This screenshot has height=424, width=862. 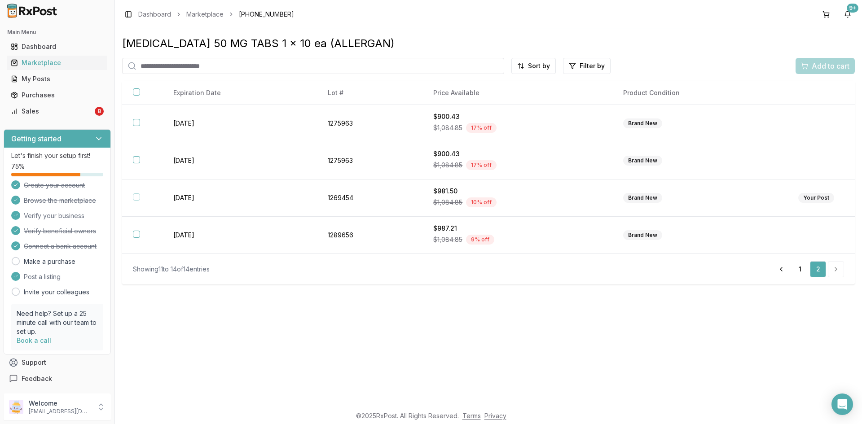 I want to click on button: Sort by, so click(x=533, y=66).